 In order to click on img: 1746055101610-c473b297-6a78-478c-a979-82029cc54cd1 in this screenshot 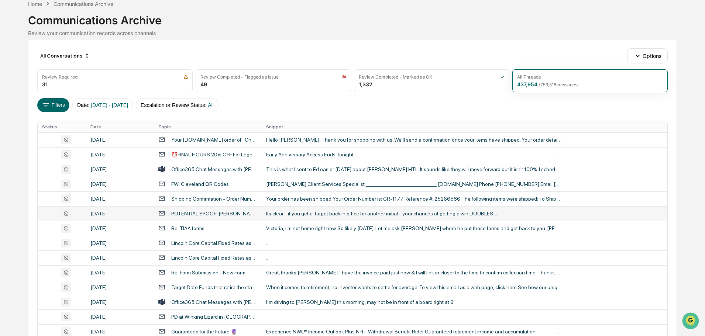, I will do `click(14, 63)`.